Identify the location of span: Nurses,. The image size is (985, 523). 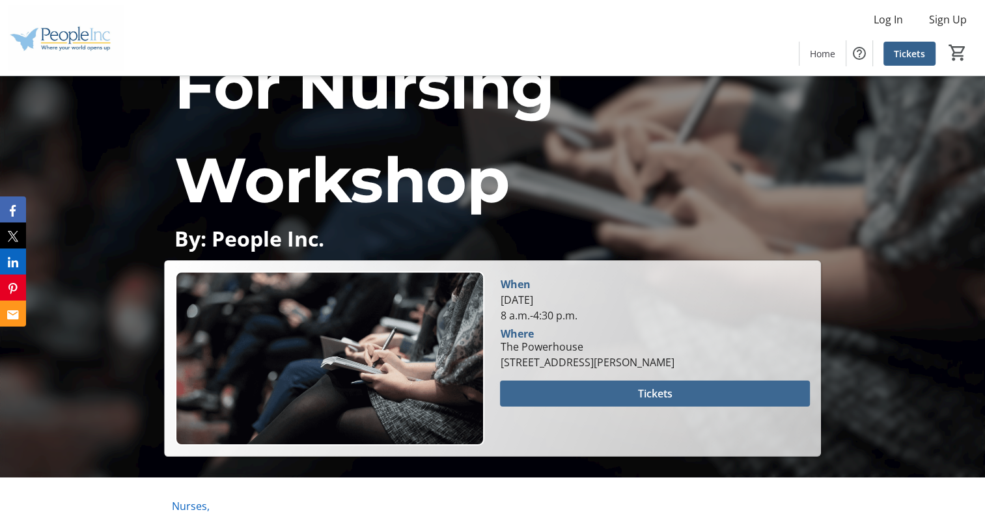
(191, 507).